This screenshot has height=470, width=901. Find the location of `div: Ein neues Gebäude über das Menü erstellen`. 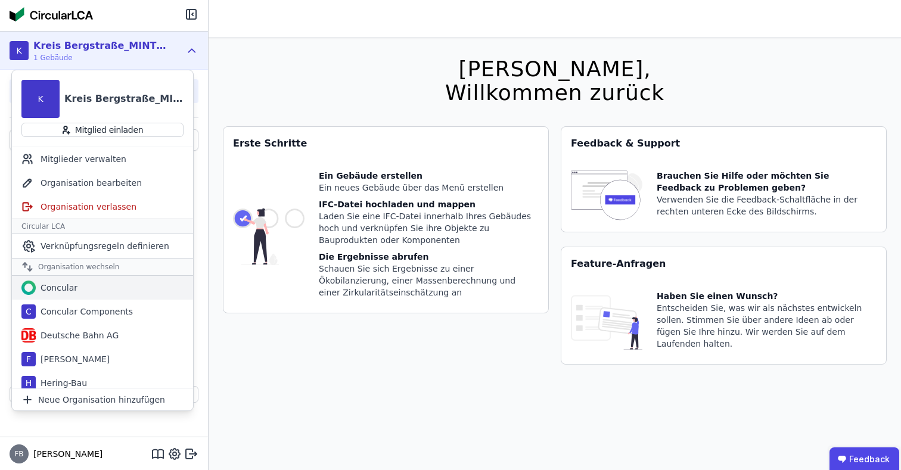

div: Ein neues Gebäude über das Menü erstellen is located at coordinates (429, 188).